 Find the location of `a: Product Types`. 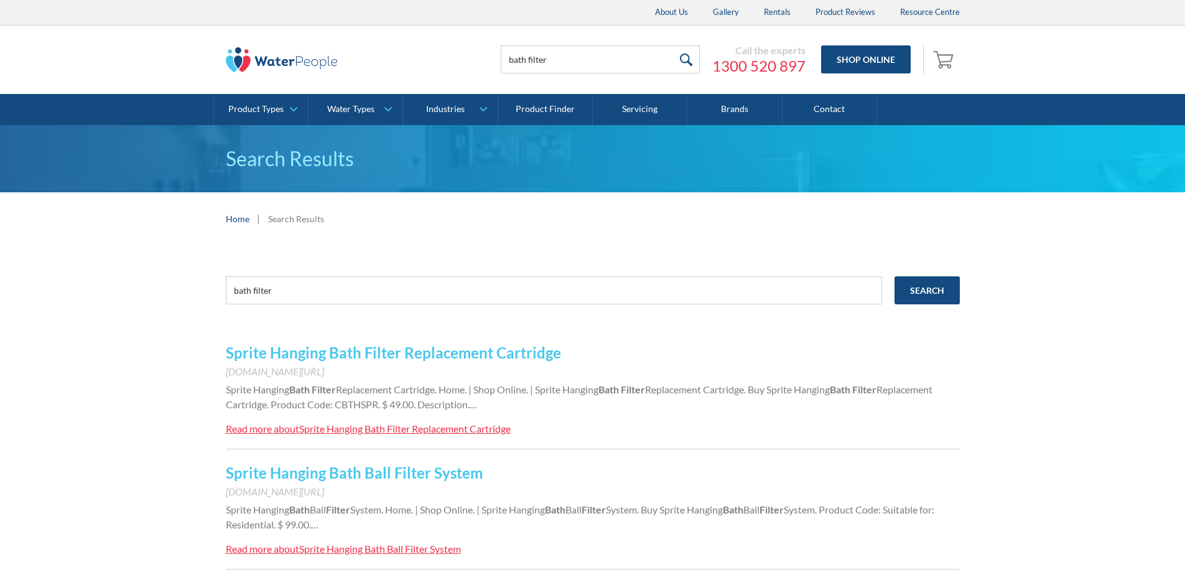

a: Product Types is located at coordinates (261, 109).